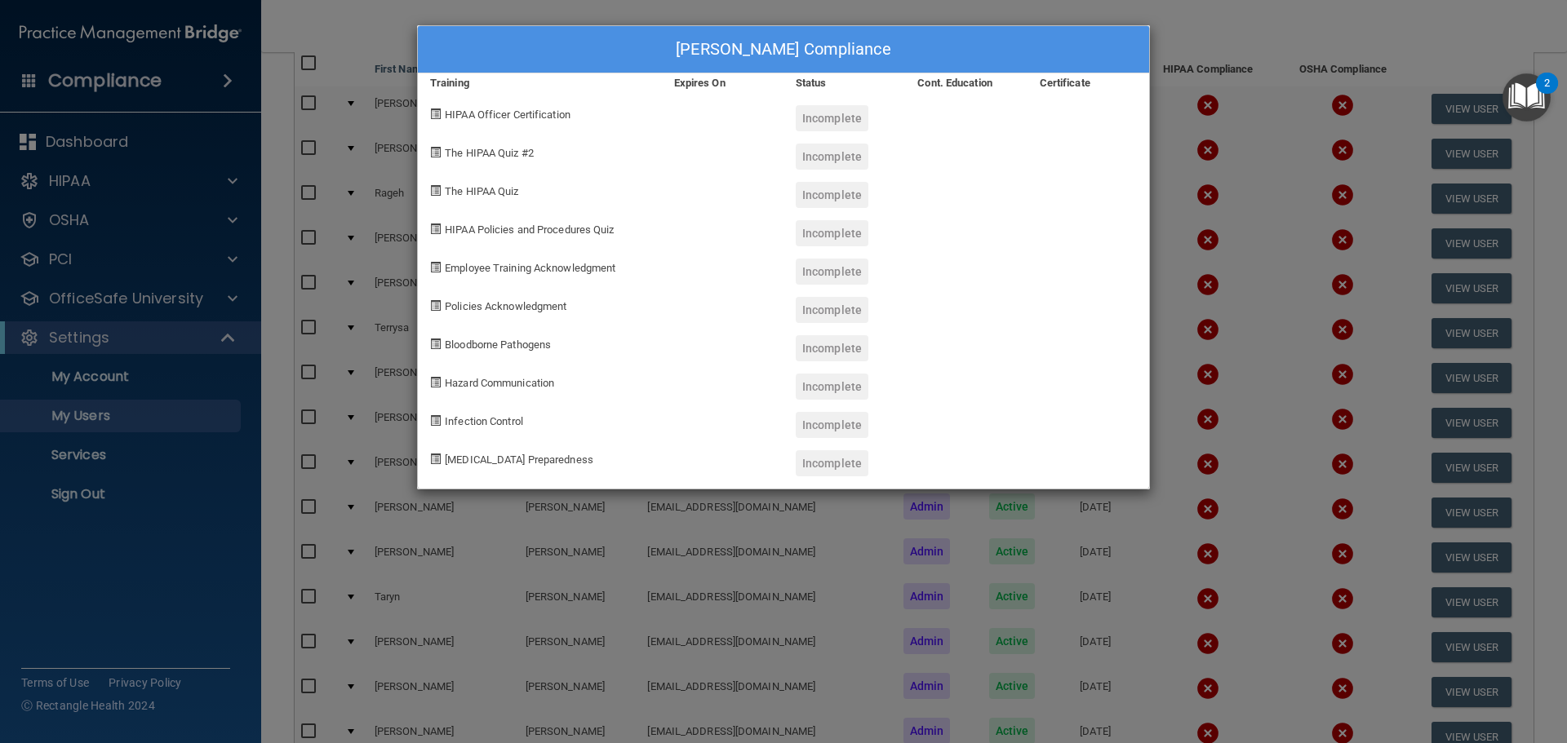 The image size is (1567, 743). Describe the element at coordinates (489, 153) in the screenshot. I see `span: The HIPAA Quiz #2` at that location.